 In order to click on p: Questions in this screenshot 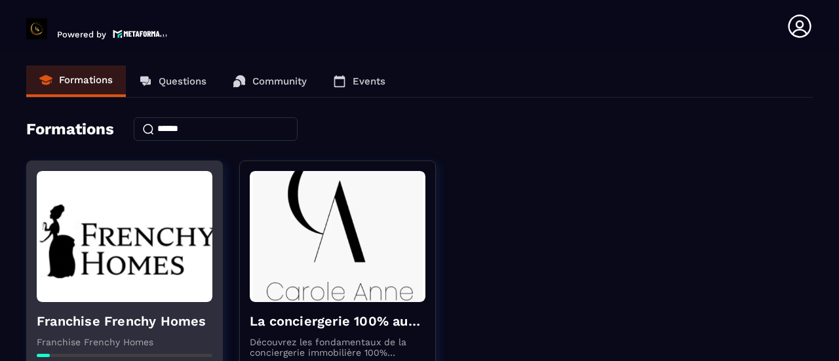, I will do `click(182, 81)`.